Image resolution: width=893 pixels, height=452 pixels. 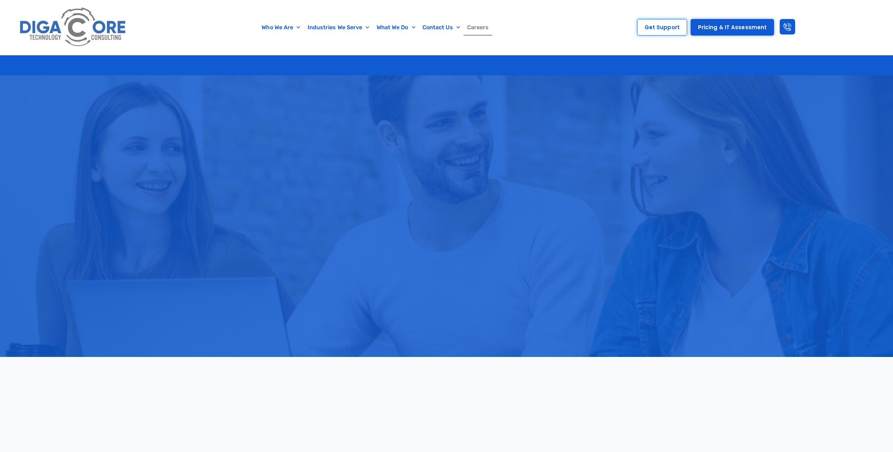 I want to click on nav: Menu, so click(x=375, y=27).